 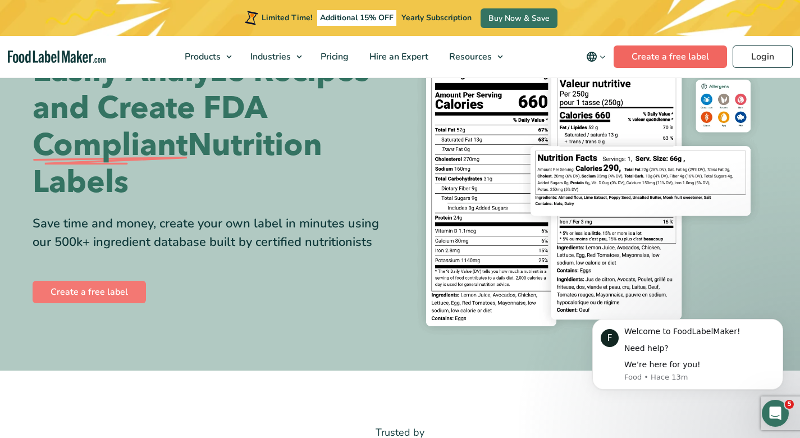 What do you see at coordinates (287, 17) in the screenshot?
I see `span: Limited Time!` at bounding box center [287, 17].